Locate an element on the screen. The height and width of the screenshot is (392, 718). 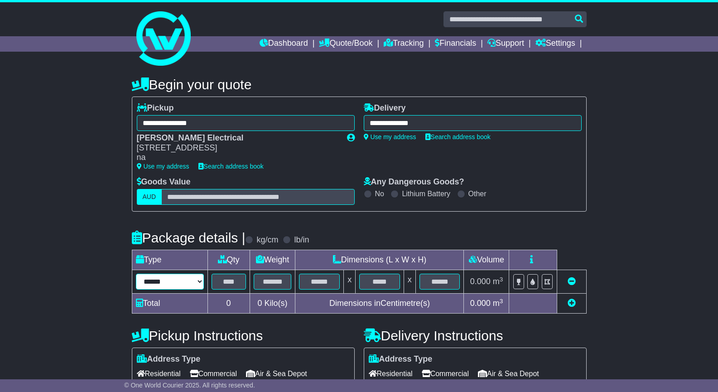
a: Dashboard is located at coordinates (283, 44).